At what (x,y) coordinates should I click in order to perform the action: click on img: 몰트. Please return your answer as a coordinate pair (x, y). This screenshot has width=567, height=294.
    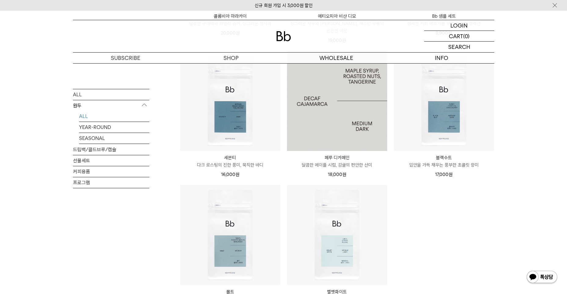
    Looking at the image, I should click on (230, 235).